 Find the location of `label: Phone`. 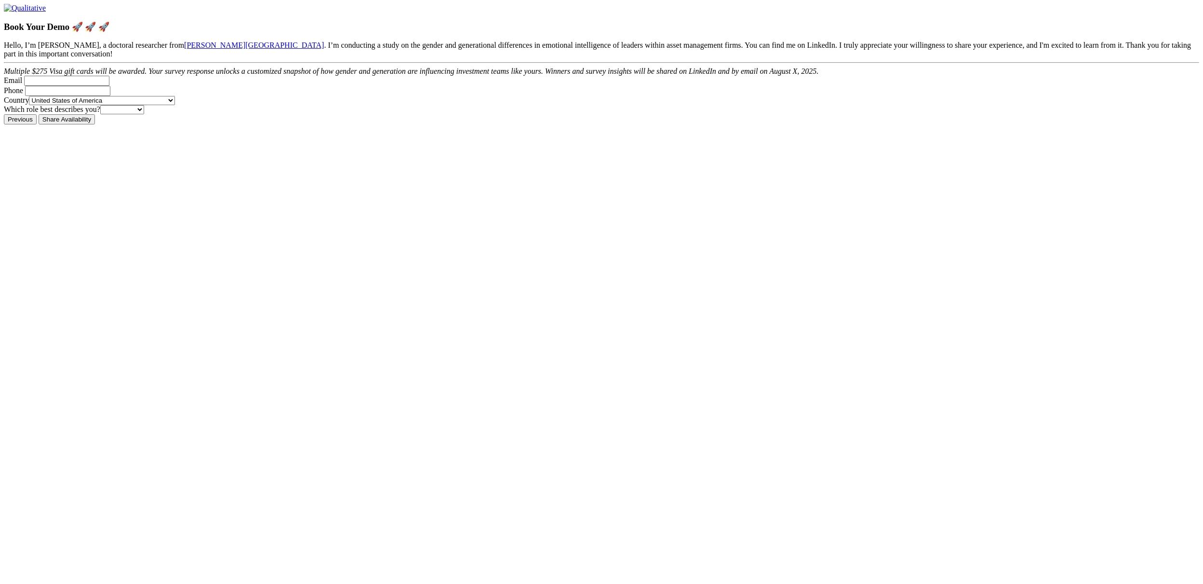

label: Phone is located at coordinates (13, 90).